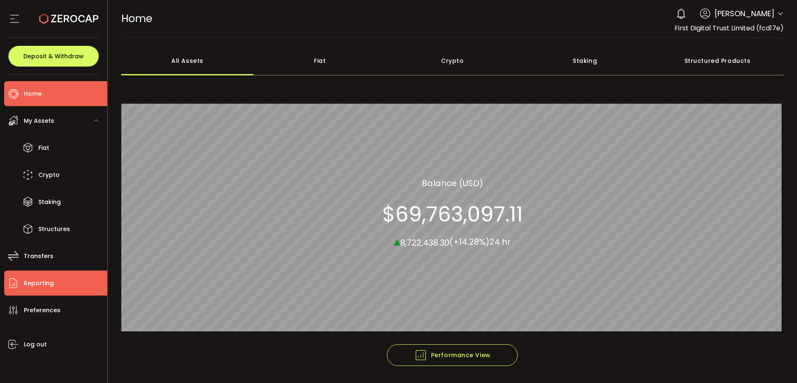 The image size is (797, 383). I want to click on span: (+14.28%), so click(469, 242).